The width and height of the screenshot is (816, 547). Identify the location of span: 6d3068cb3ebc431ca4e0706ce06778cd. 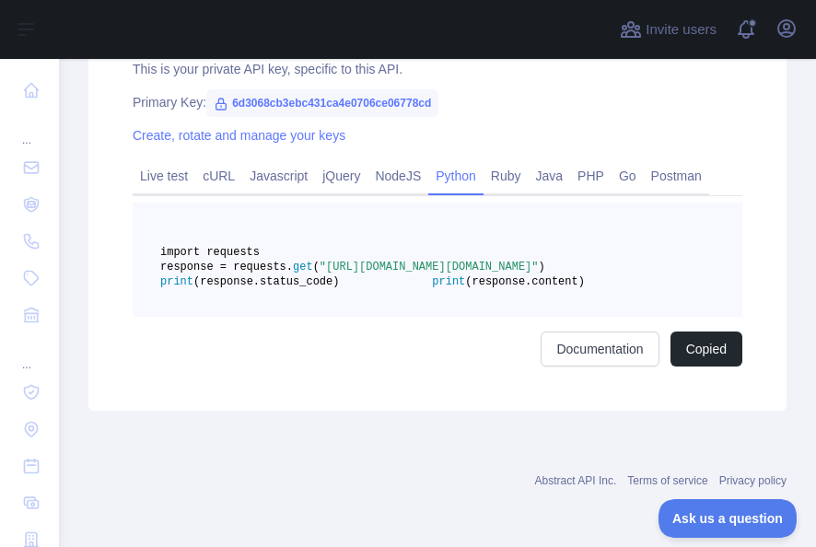
(322, 103).